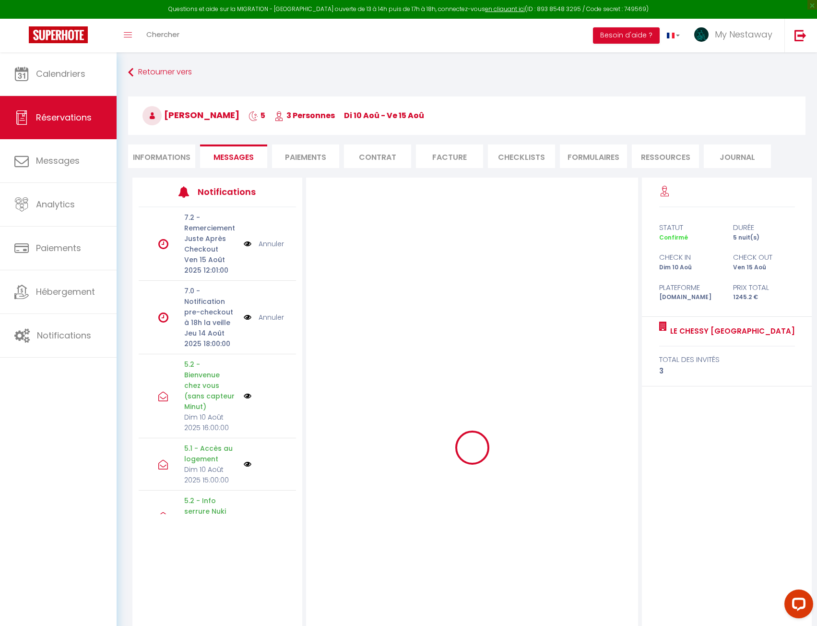 This screenshot has height=626, width=817. I want to click on span: My Nestaway, so click(744, 34).